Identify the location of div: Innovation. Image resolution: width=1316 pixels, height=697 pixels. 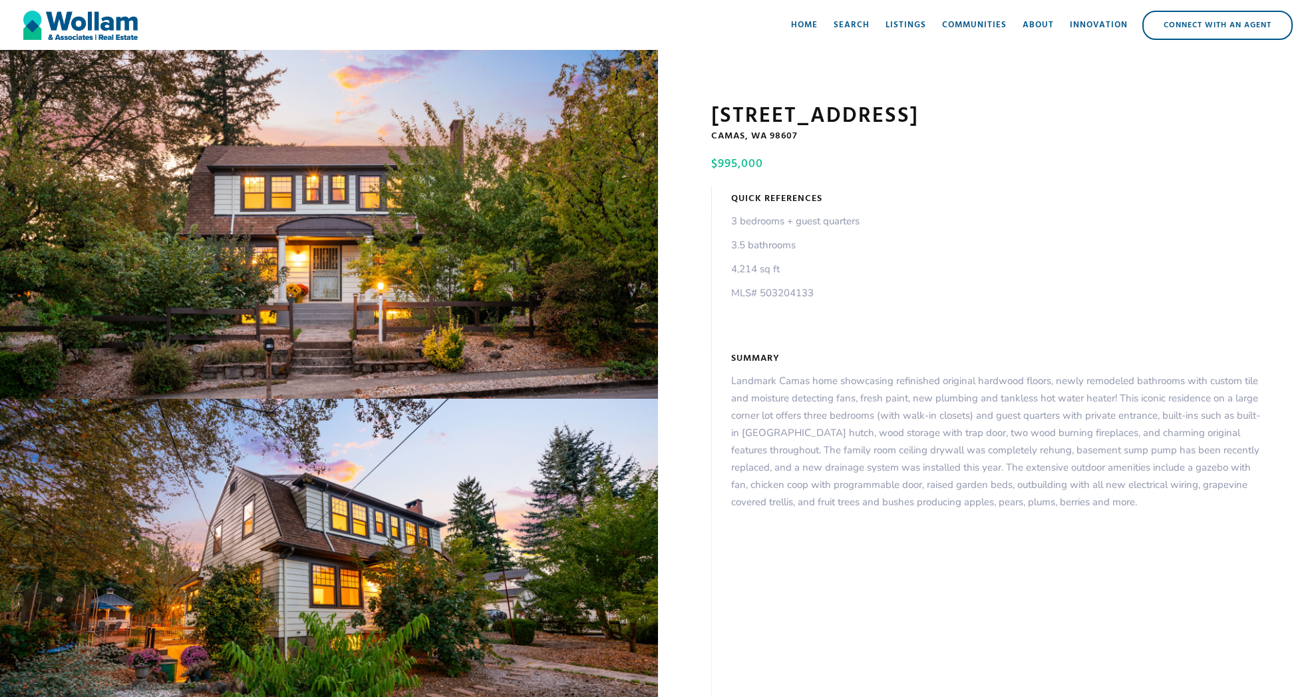
(1099, 25).